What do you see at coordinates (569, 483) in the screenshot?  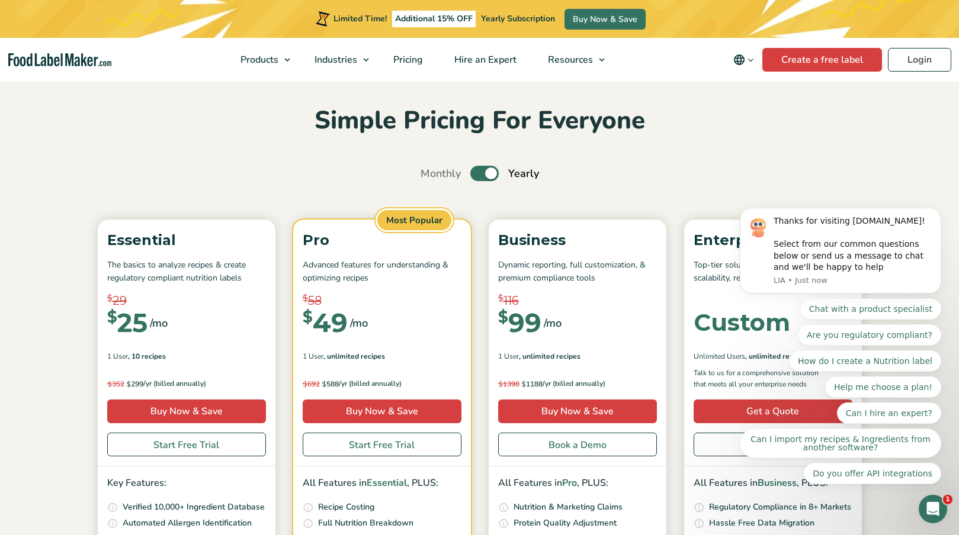 I see `span: Pro` at bounding box center [569, 483].